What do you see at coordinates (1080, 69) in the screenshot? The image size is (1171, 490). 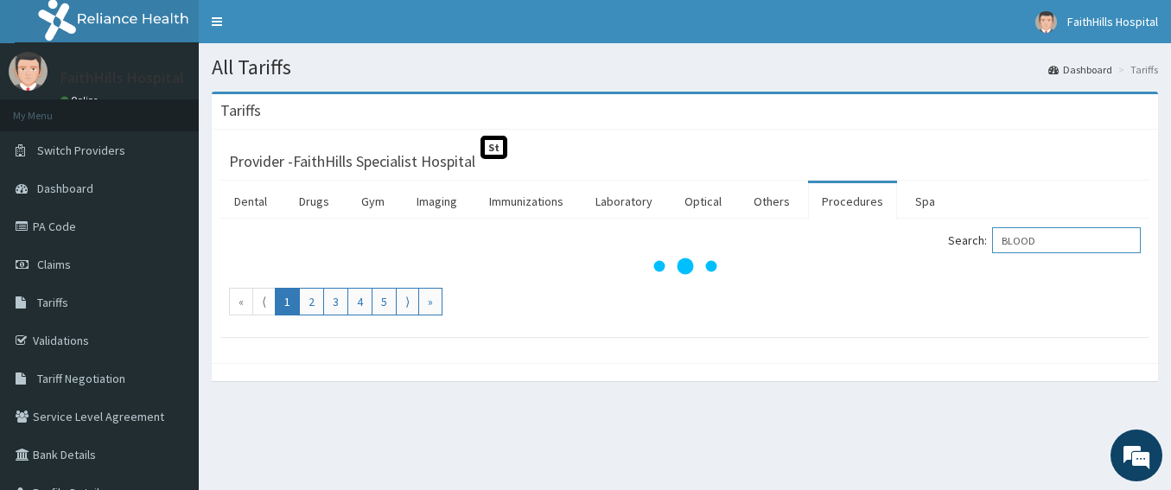 I see `a: Dashboard` at bounding box center [1080, 69].